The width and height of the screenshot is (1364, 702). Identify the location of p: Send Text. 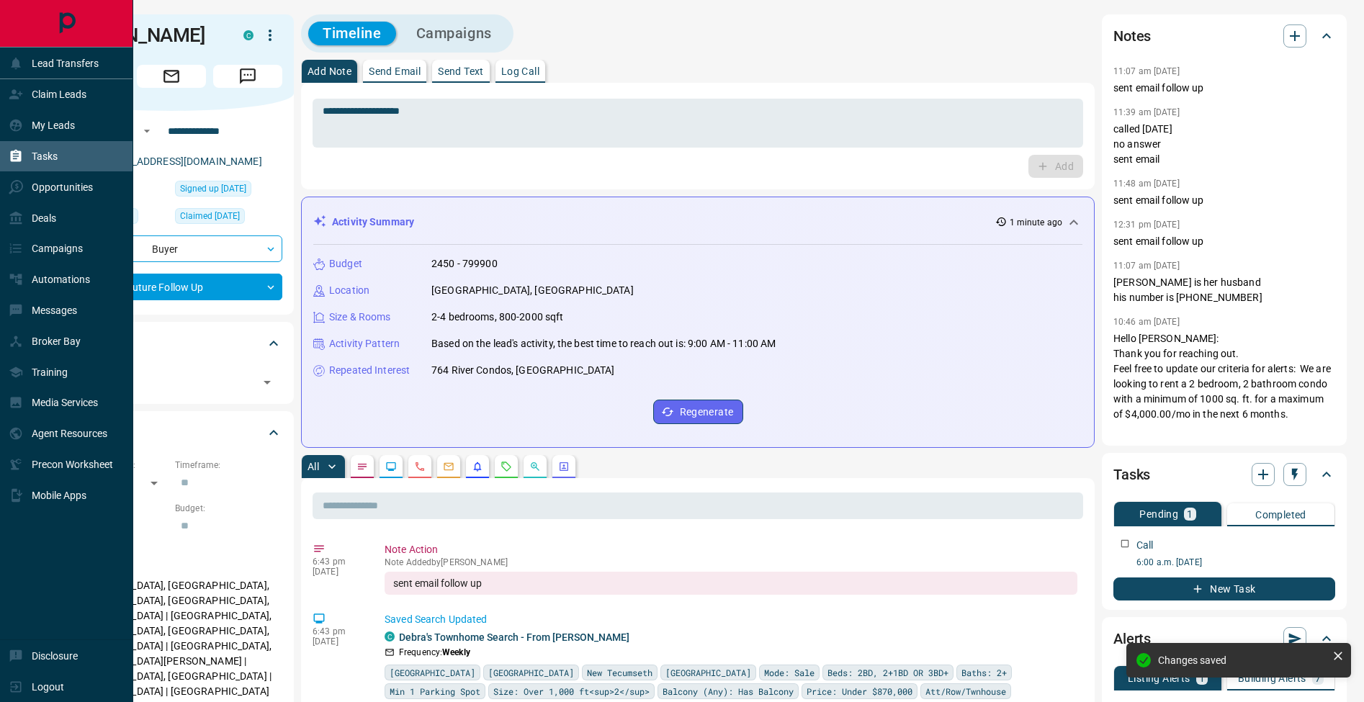
(461, 71).